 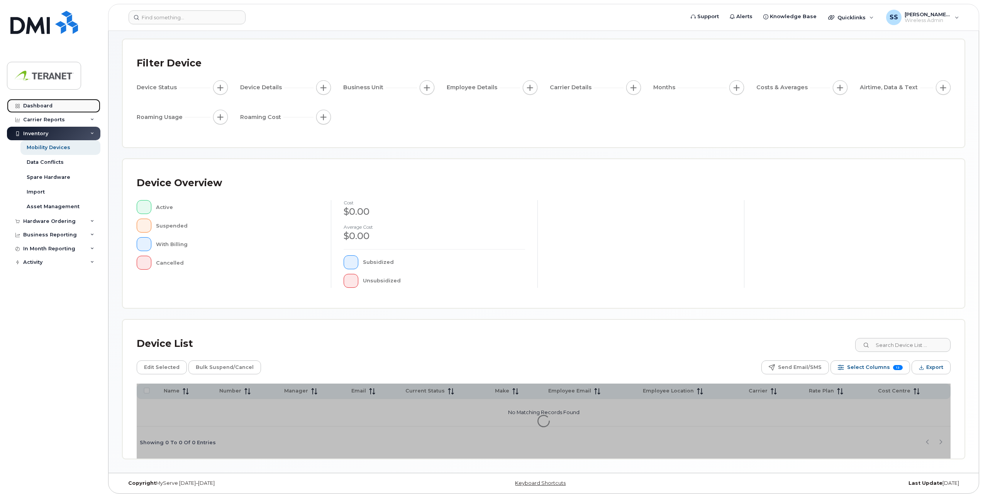 I want to click on div: Cancelled, so click(x=238, y=263).